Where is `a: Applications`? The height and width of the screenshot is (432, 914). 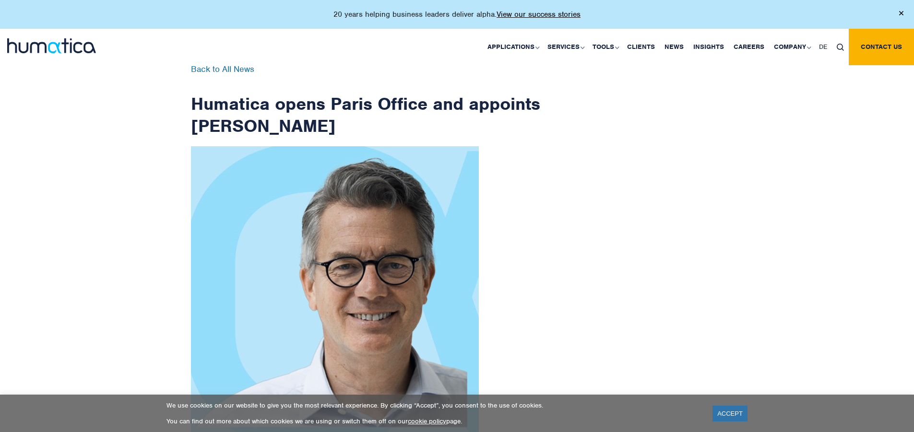
a: Applications is located at coordinates (512, 47).